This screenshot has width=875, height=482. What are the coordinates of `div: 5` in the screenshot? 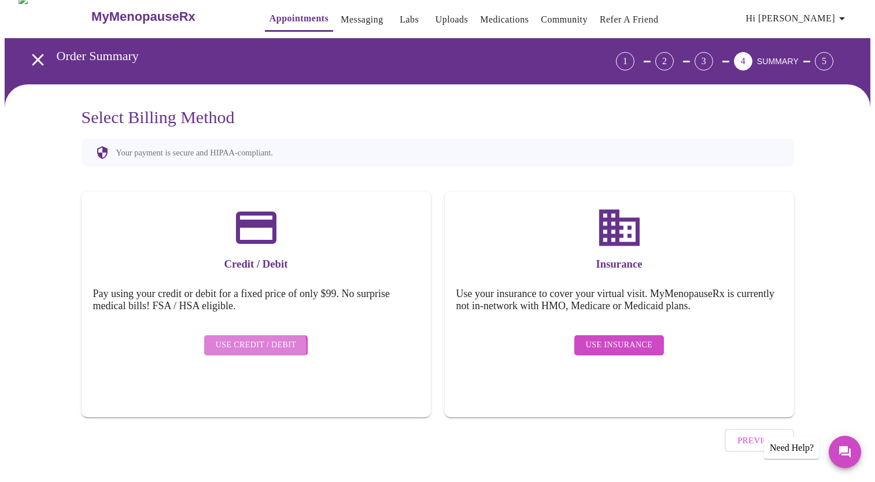 It's located at (824, 61).